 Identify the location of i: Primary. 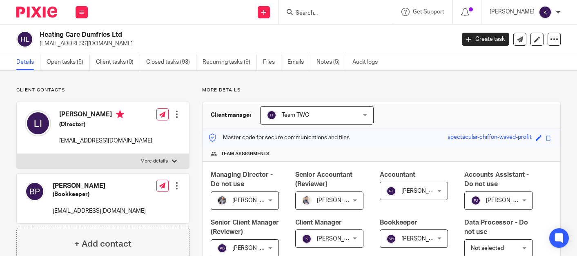
(120, 114).